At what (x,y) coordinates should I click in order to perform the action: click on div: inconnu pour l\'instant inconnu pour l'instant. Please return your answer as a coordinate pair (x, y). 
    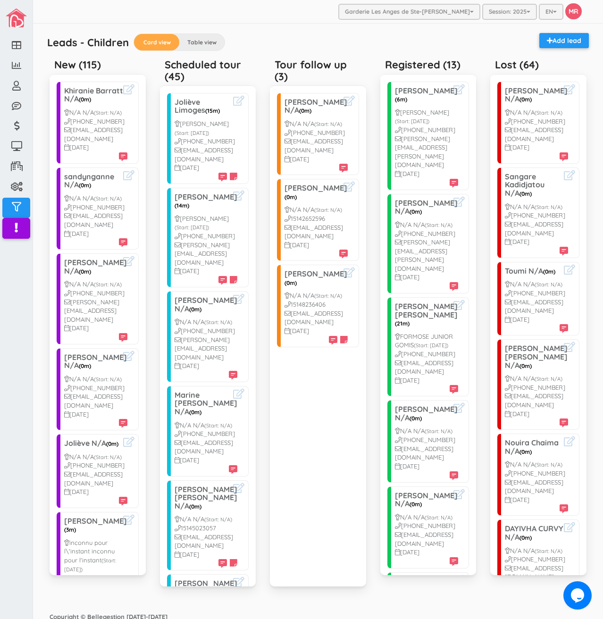
    Looking at the image, I should click on (96, 555).